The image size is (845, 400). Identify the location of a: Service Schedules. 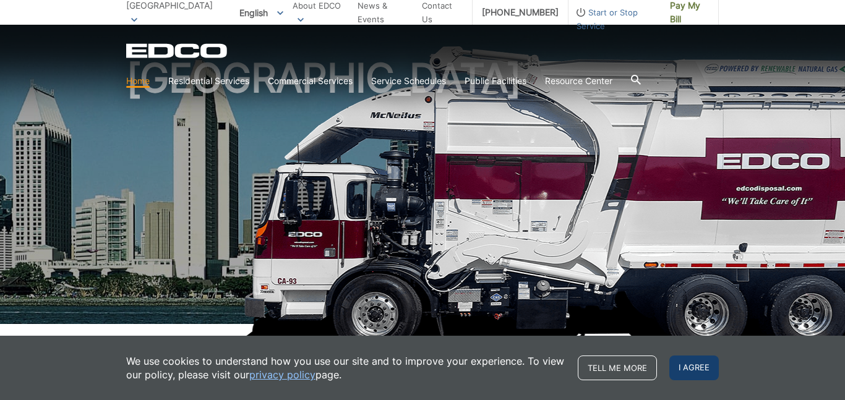
(408, 81).